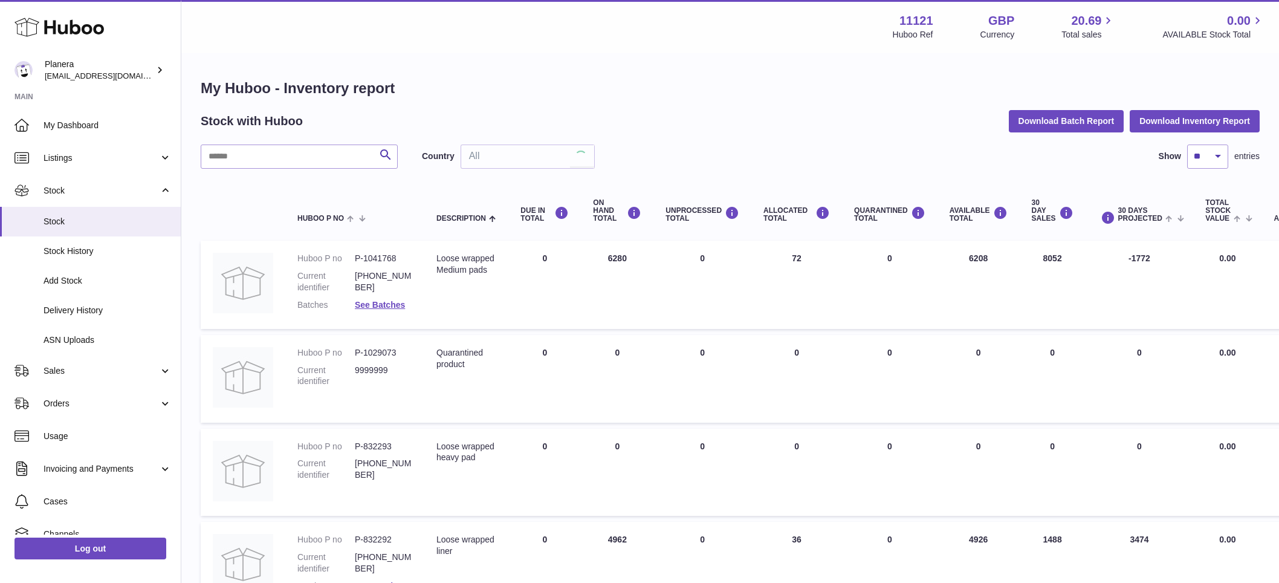  I want to click on dd: P-832292, so click(383, 539).